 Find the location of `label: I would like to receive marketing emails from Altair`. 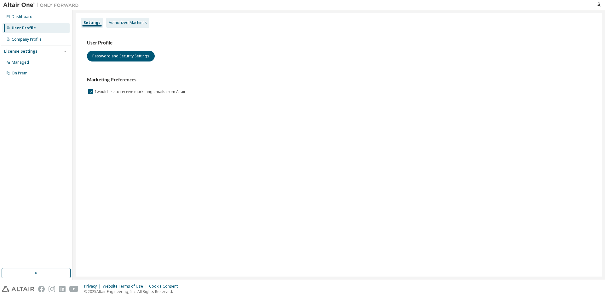

label: I would like to receive marketing emails from Altair is located at coordinates (141, 92).